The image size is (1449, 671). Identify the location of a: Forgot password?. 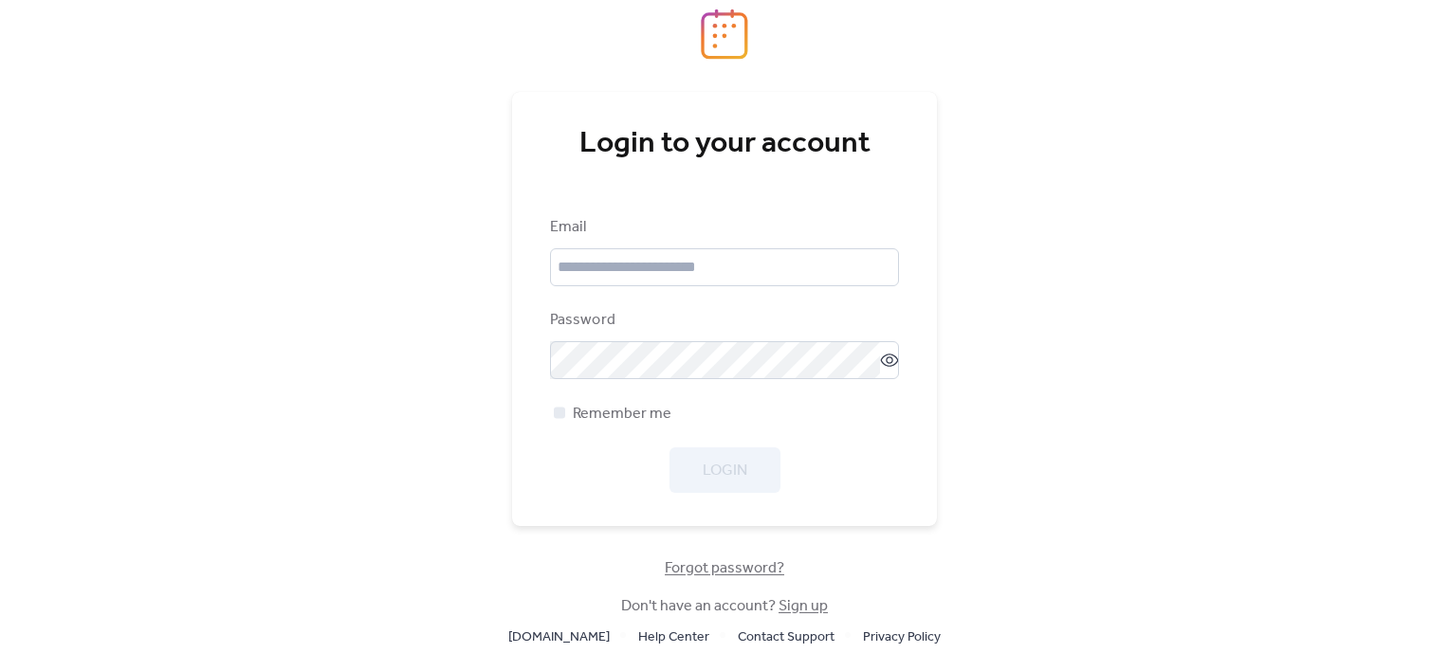
(724, 568).